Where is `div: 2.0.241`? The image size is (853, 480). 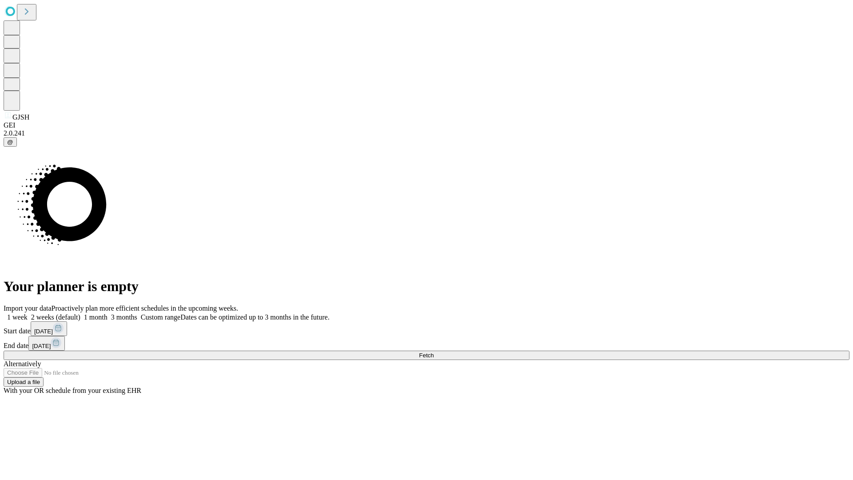 div: 2.0.241 is located at coordinates (427, 133).